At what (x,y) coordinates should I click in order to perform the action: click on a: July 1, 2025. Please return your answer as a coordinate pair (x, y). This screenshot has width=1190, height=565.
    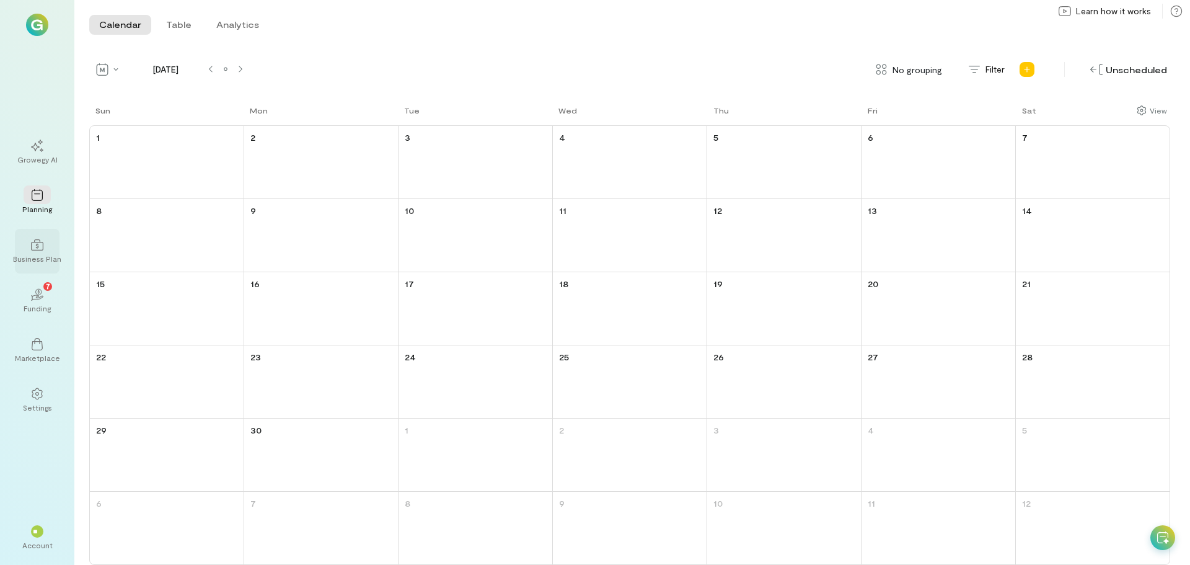
    Looking at the image, I should click on (407, 430).